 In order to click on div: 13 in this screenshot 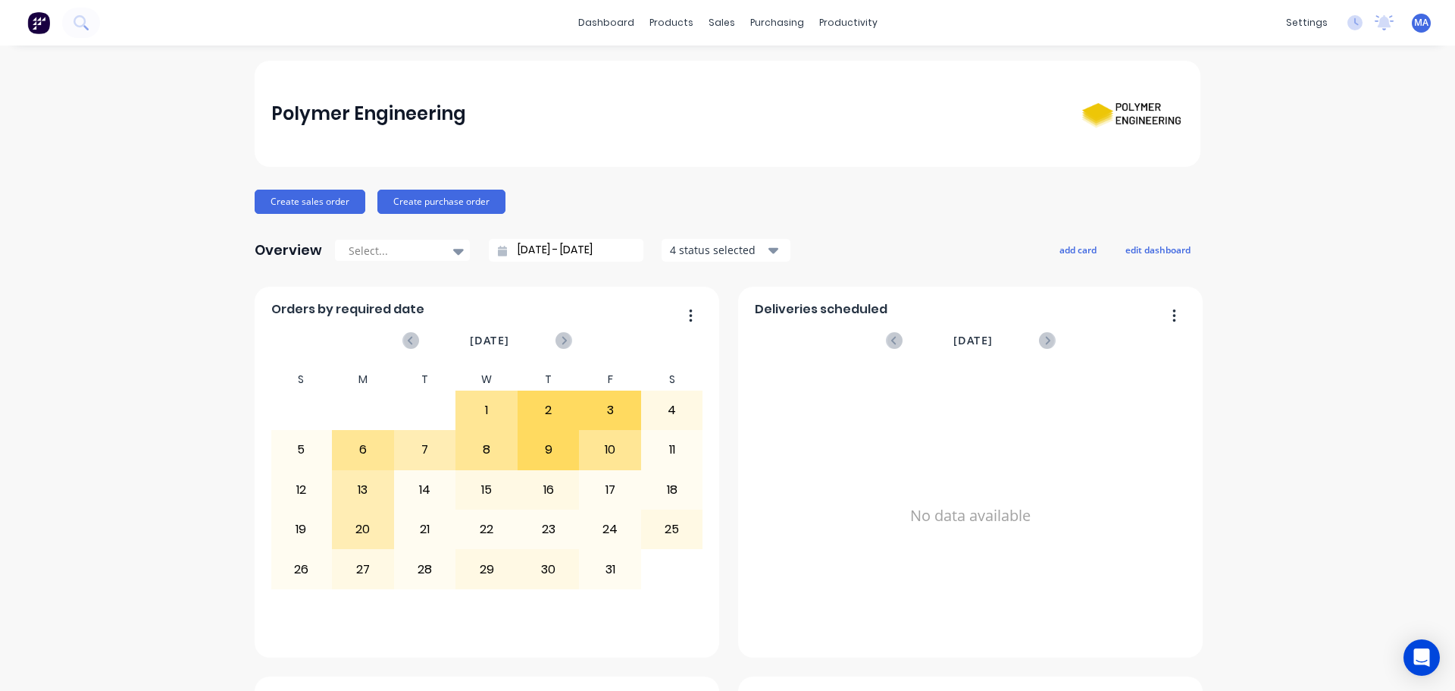, I will do `click(363, 490)`.